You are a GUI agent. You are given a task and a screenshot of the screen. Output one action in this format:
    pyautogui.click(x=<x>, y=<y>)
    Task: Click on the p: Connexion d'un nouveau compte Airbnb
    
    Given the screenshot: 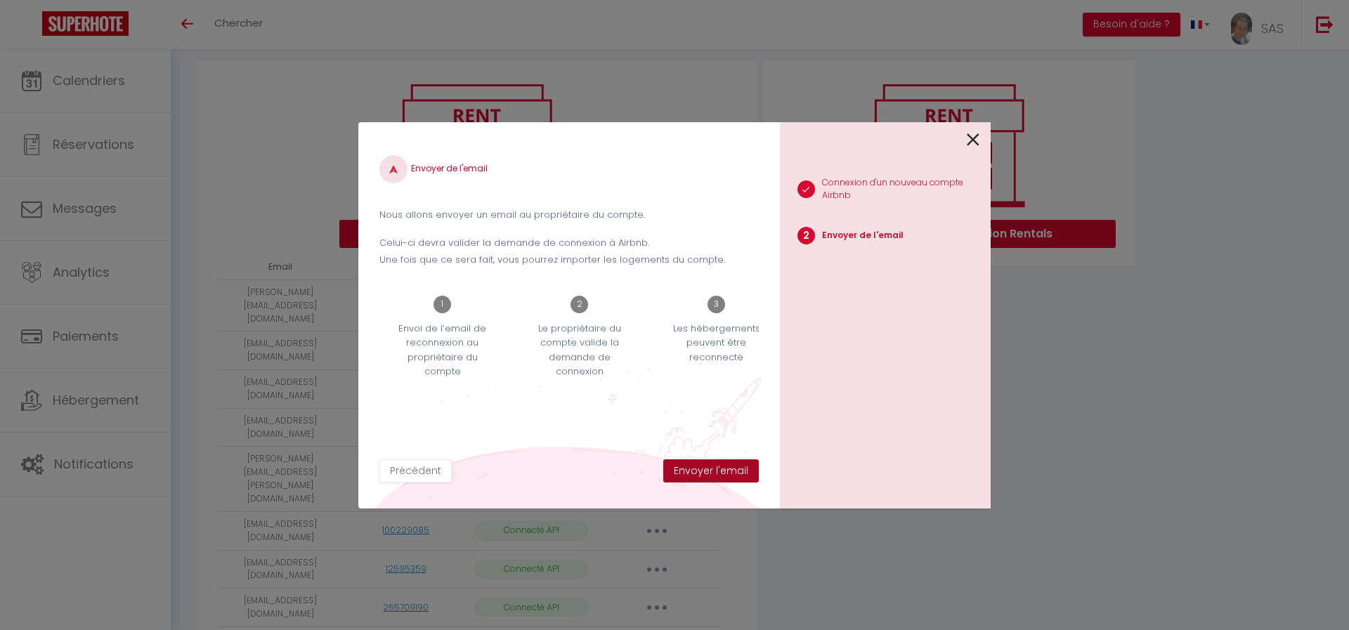 What is the action you would take?
    pyautogui.click(x=906, y=190)
    